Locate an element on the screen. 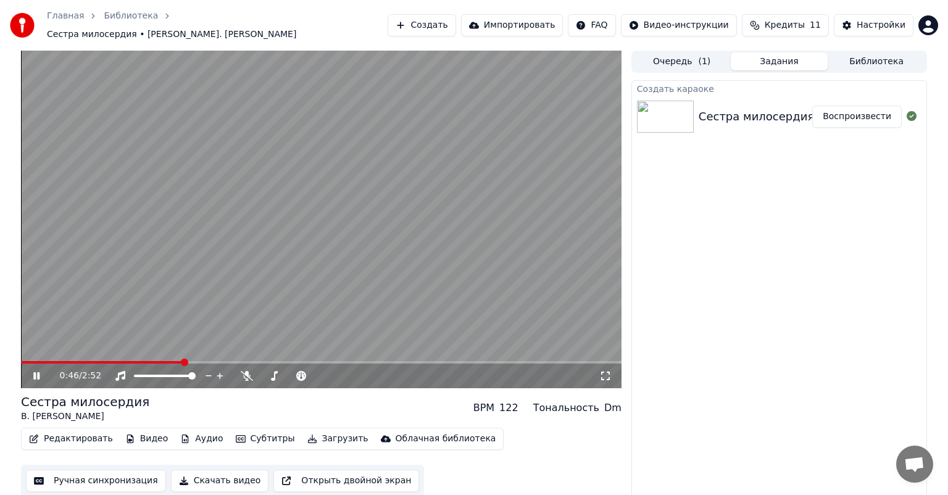 This screenshot has height=495, width=948. span: Кредиты is located at coordinates (784, 25).